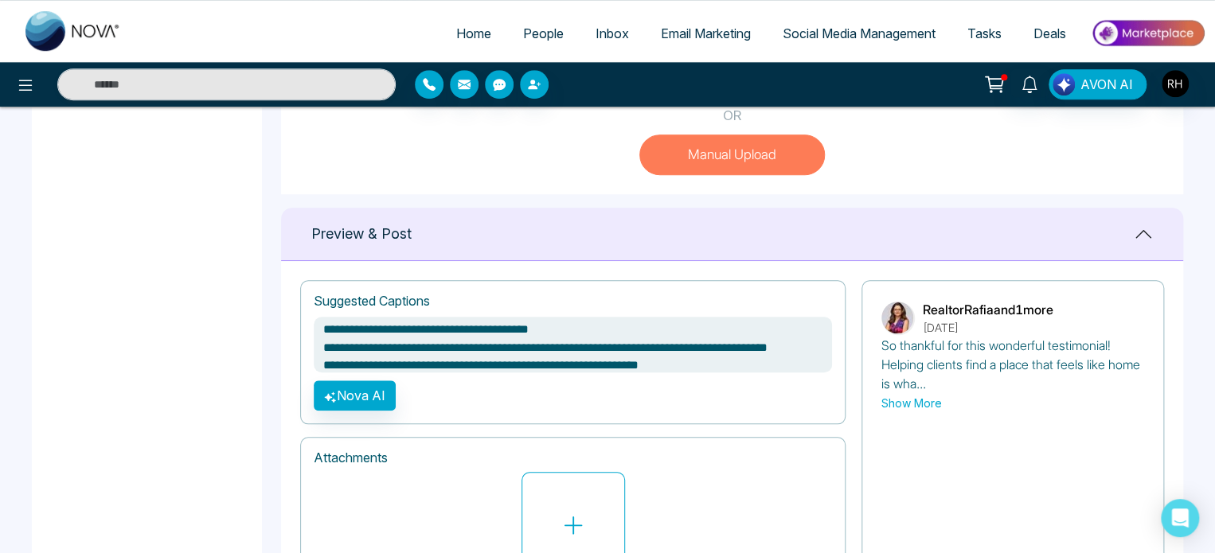  What do you see at coordinates (984, 33) in the screenshot?
I see `a: Tasks` at bounding box center [984, 33].